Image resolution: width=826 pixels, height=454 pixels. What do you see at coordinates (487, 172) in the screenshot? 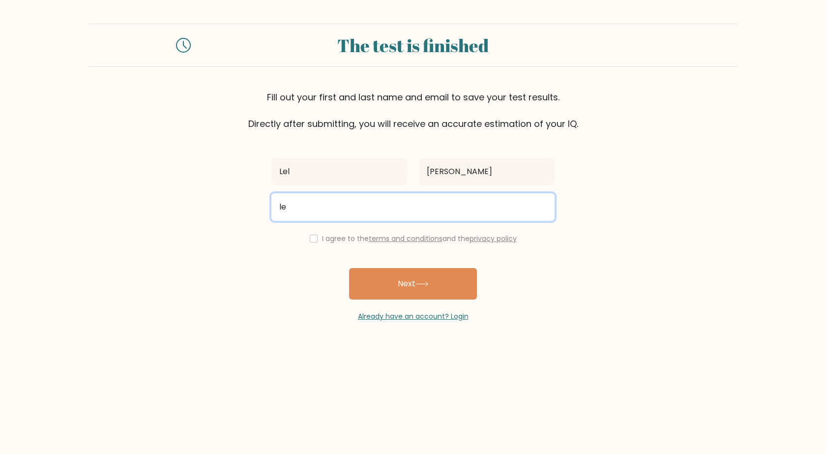
I see `input: Last name` at bounding box center [487, 172].